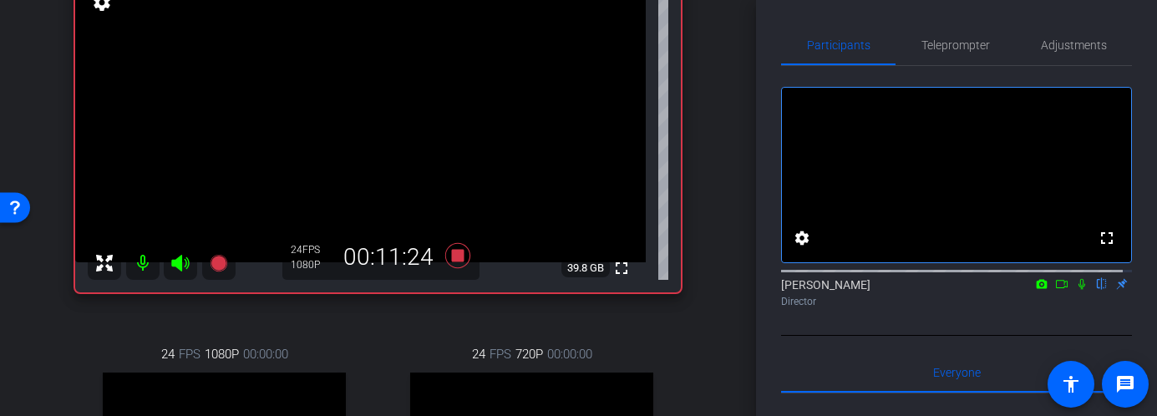 Image resolution: width=1157 pixels, height=416 pixels. Describe the element at coordinates (529, 354) in the screenshot. I see `span: 720P` at that location.